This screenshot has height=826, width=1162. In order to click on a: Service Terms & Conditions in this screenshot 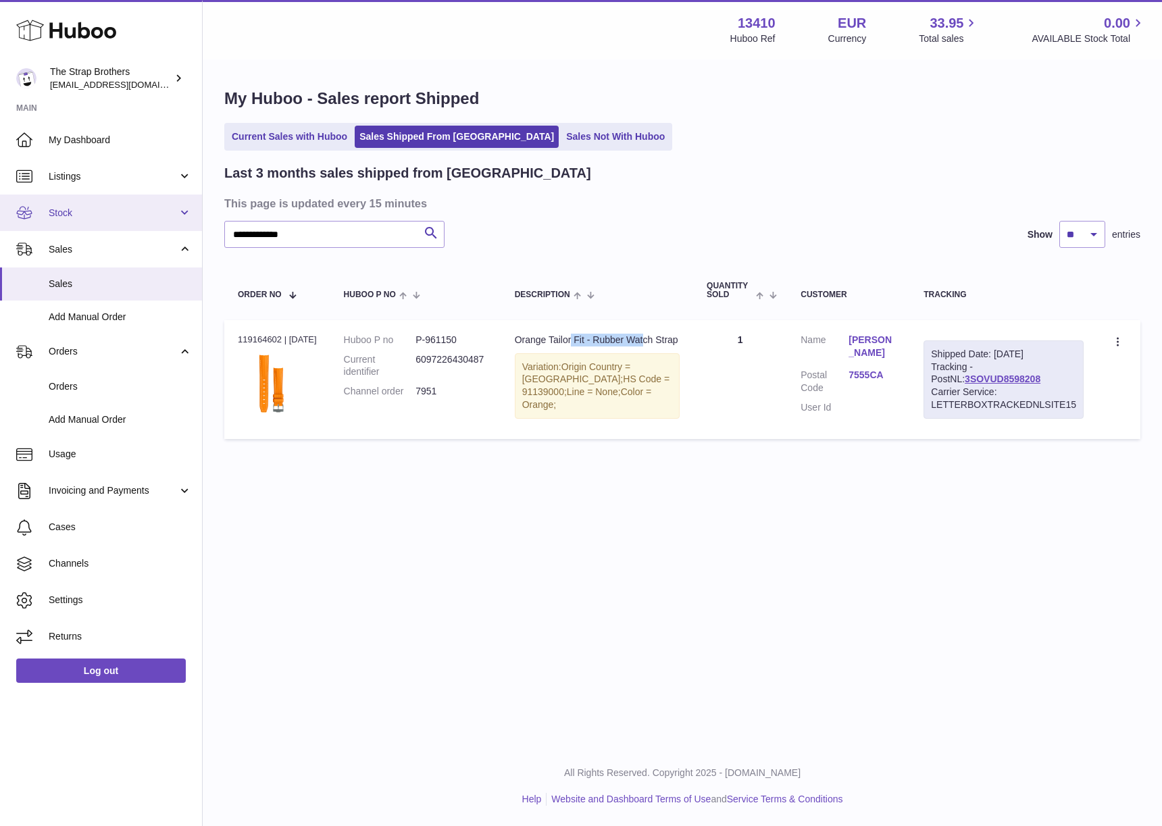, I will do `click(785, 799)`.